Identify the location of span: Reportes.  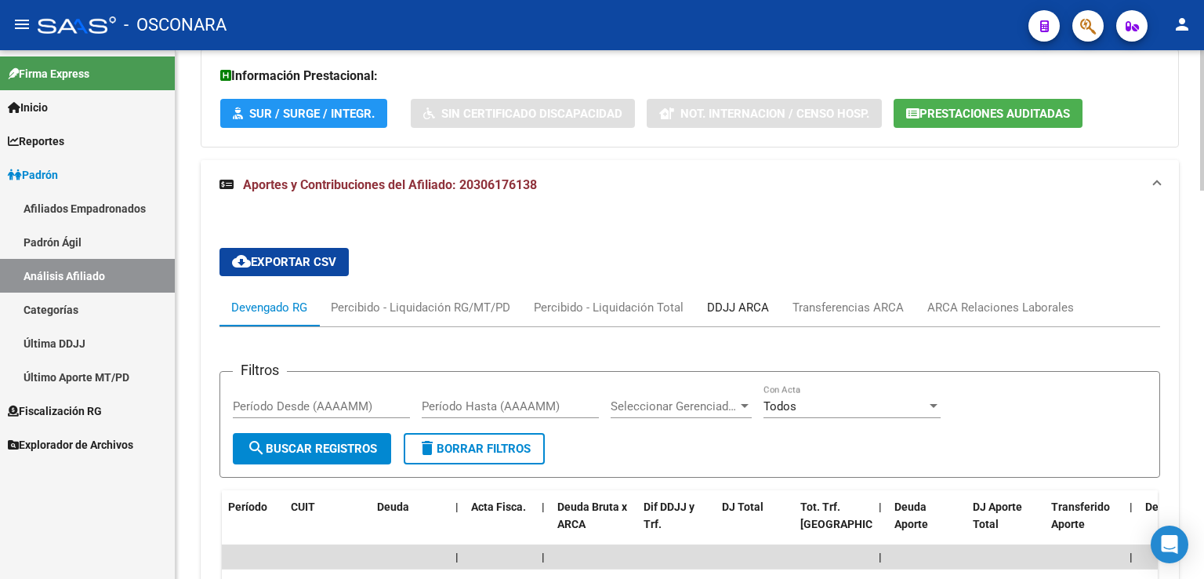
(36, 141).